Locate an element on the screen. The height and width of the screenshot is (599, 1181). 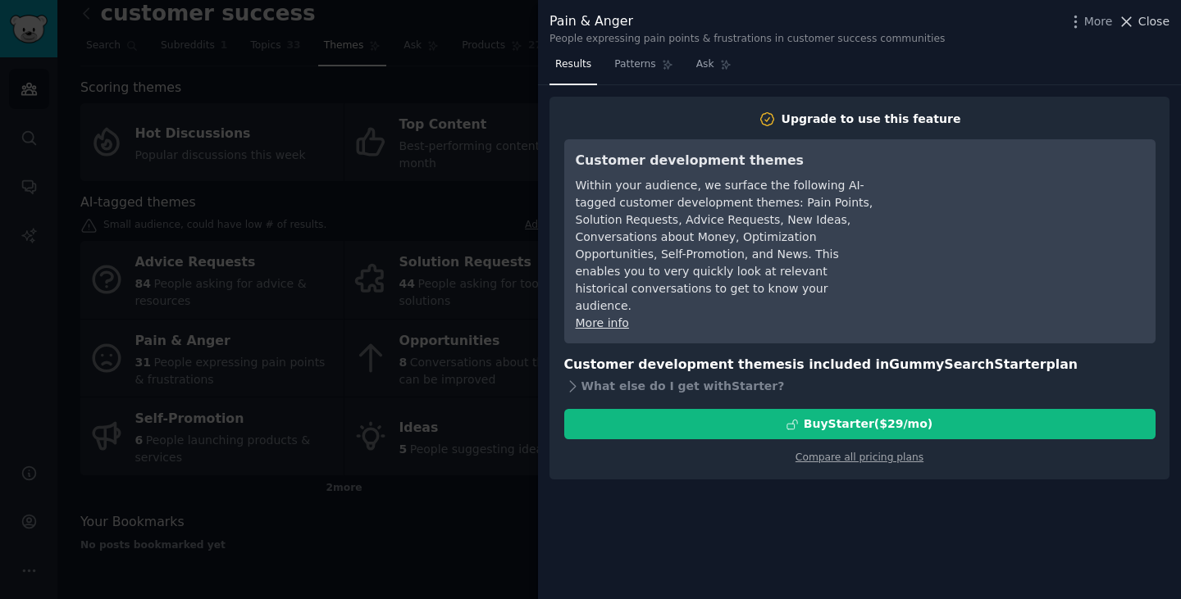
div: What else do I get with Starter ? is located at coordinates (859, 386).